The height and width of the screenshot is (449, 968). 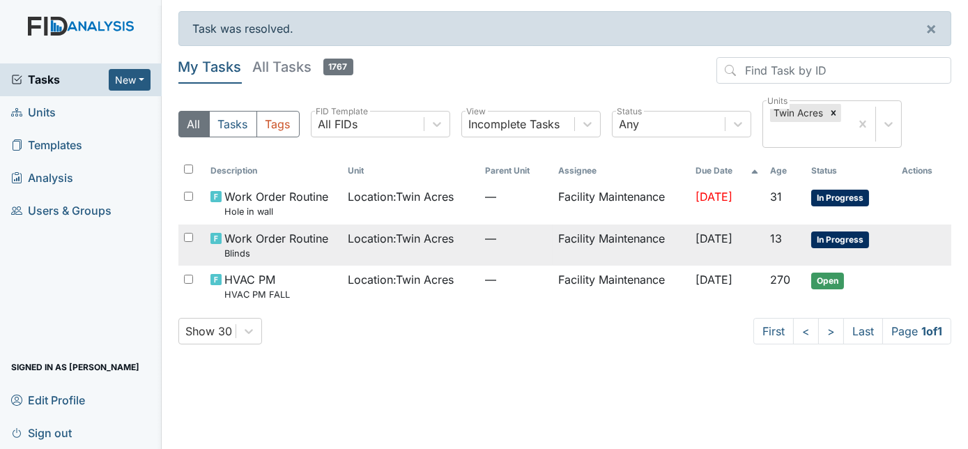 What do you see at coordinates (514, 124) in the screenshot?
I see `div: Incomplete Tasks` at bounding box center [514, 124].